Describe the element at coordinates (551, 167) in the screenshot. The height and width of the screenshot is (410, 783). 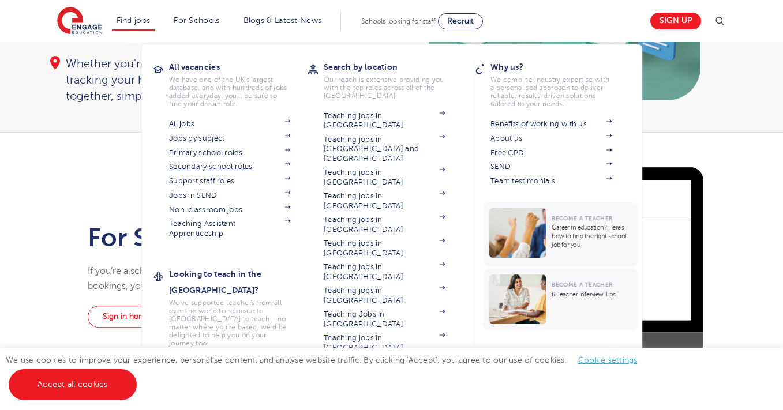
I see `a: SEND` at that location.